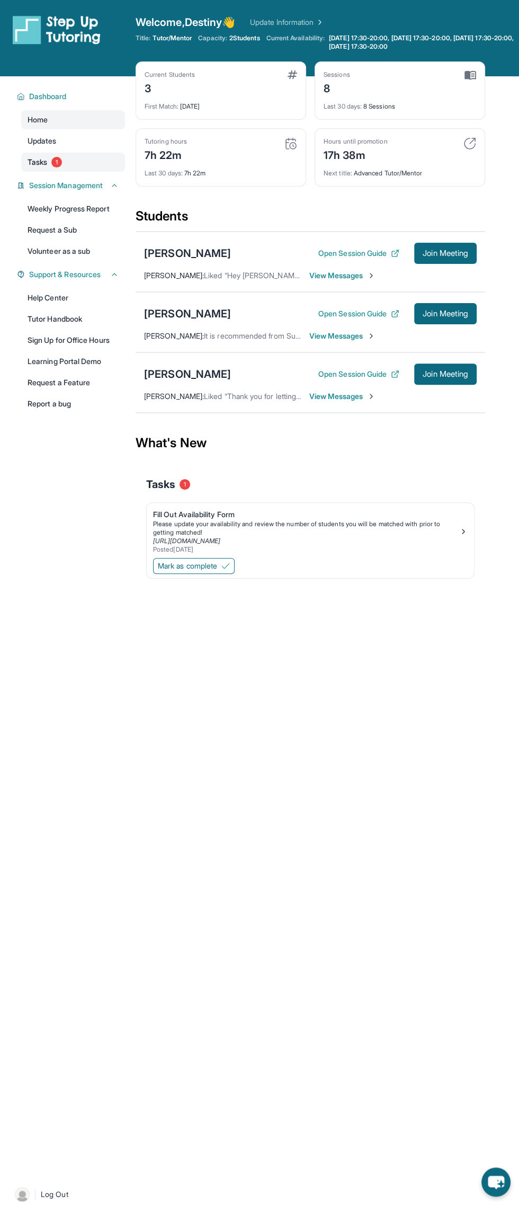 The image size is (519, 1205). Describe the element at coordinates (72, 185) in the screenshot. I see `button: Session Management` at that location.